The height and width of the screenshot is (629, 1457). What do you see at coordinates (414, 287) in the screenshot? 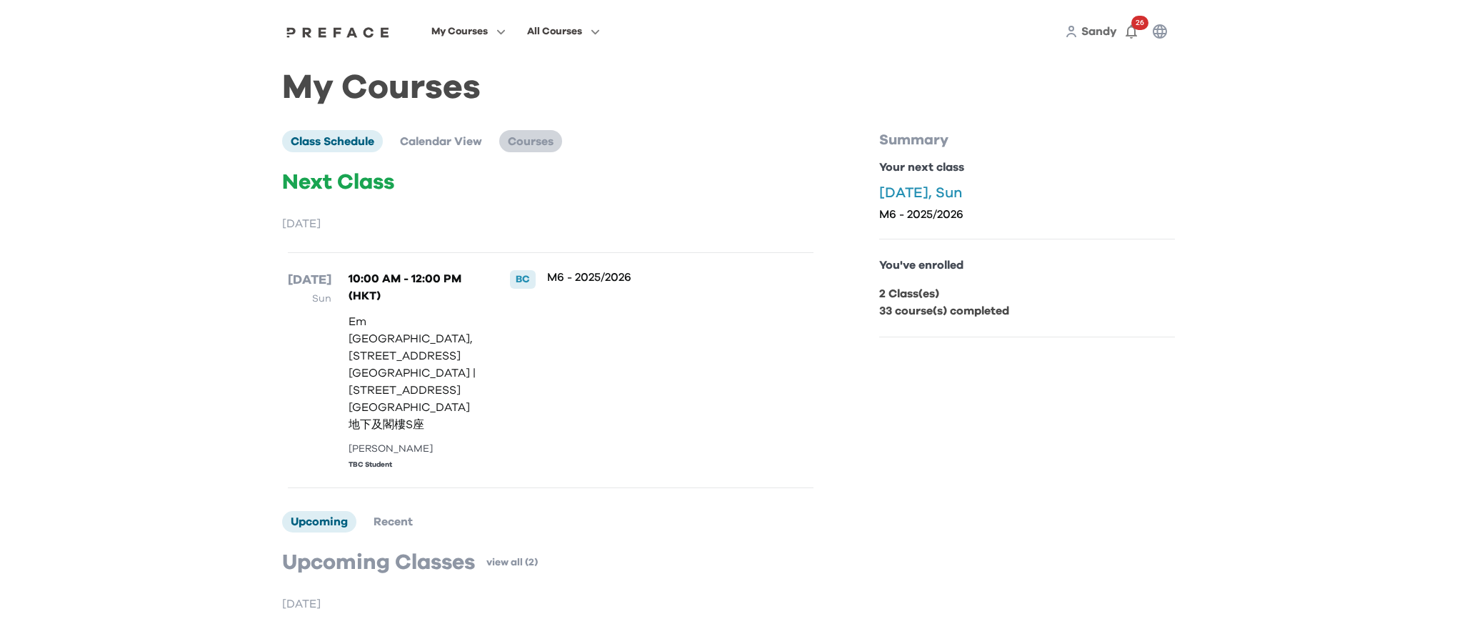
I see `p: 10:00 AM - 12:00 PM (HKT)` at bounding box center [414, 287].